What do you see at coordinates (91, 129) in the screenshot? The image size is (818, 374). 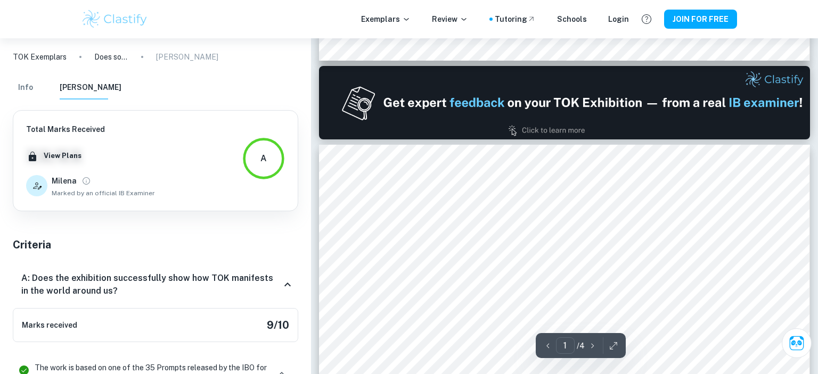 I see `h6: Total Marks Received` at bounding box center [91, 129].